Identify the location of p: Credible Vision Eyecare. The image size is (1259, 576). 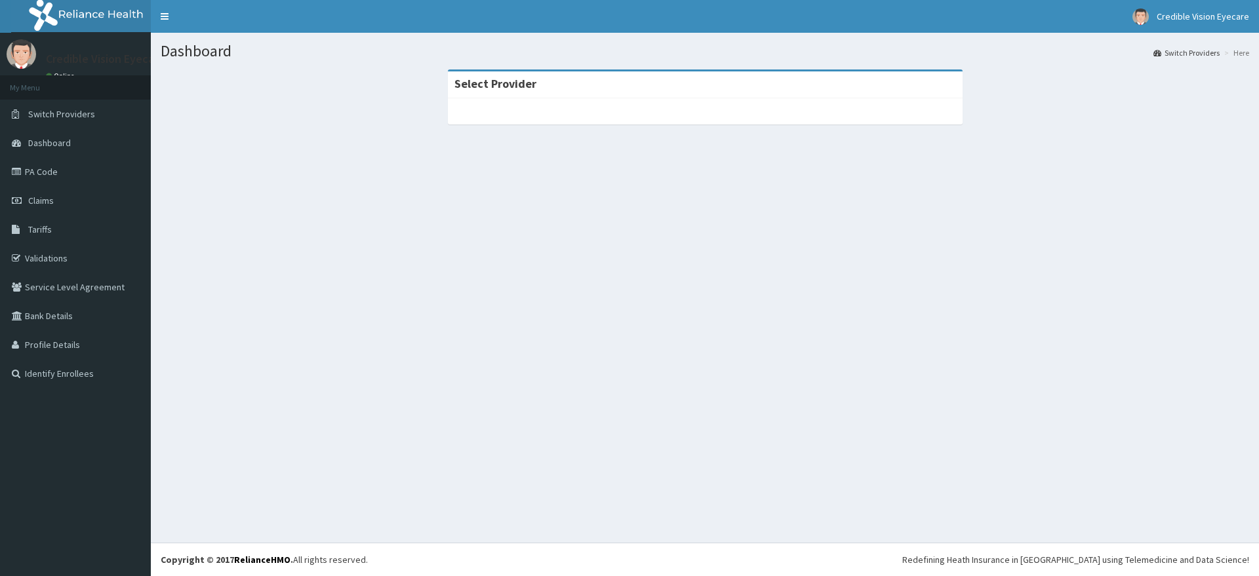
(105, 59).